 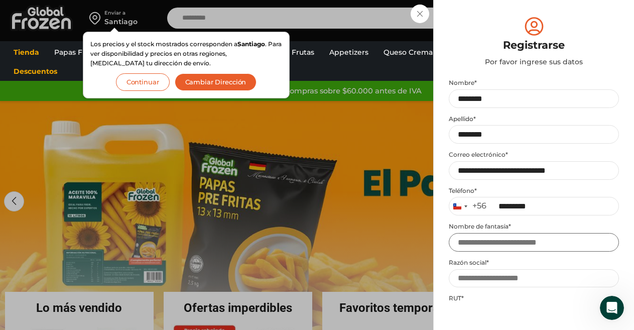 What do you see at coordinates (468, 206) in the screenshot?
I see `button: Selected country` at bounding box center [468, 206].